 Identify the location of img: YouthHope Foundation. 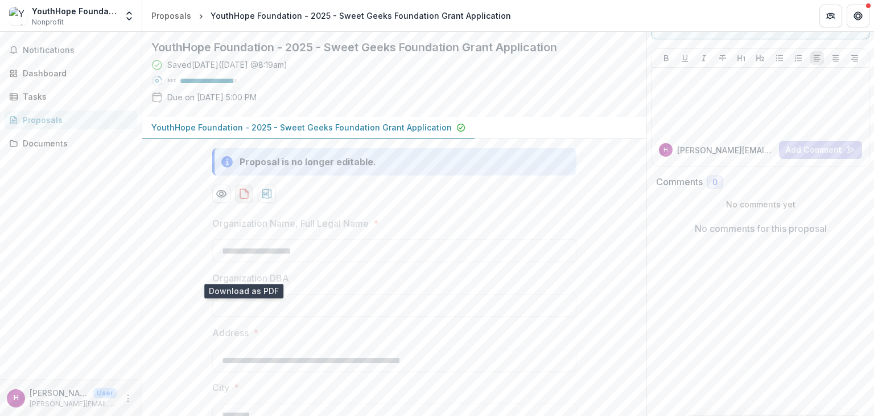
(18, 16).